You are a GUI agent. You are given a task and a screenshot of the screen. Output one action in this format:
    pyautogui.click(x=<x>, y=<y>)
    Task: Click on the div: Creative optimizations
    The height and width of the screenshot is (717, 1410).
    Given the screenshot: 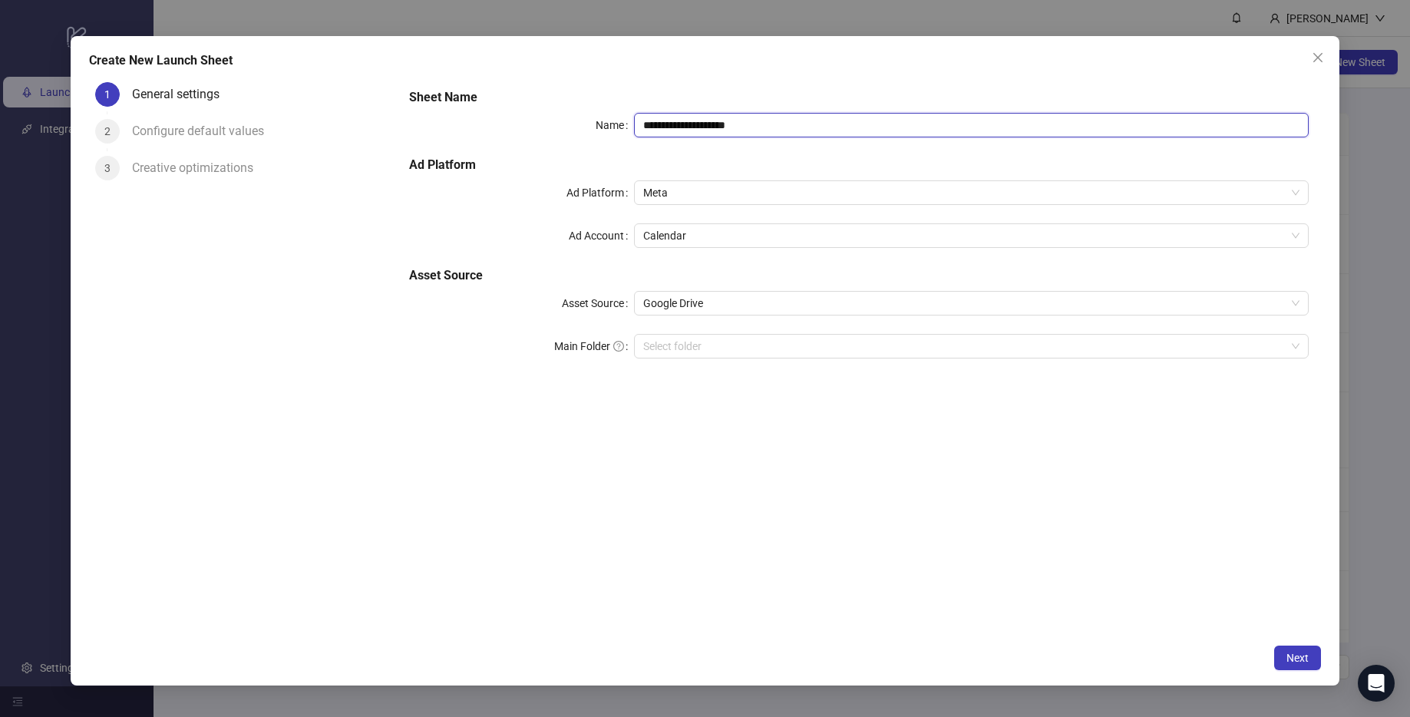 What is the action you would take?
    pyautogui.click(x=199, y=168)
    